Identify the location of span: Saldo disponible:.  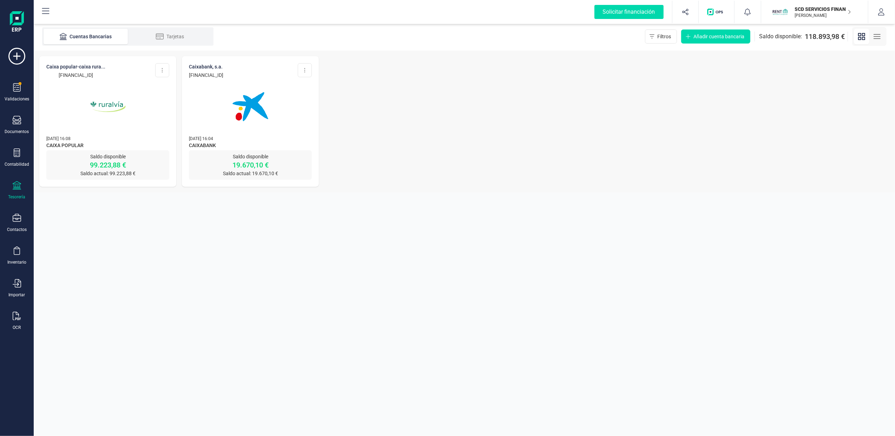
(781, 37).